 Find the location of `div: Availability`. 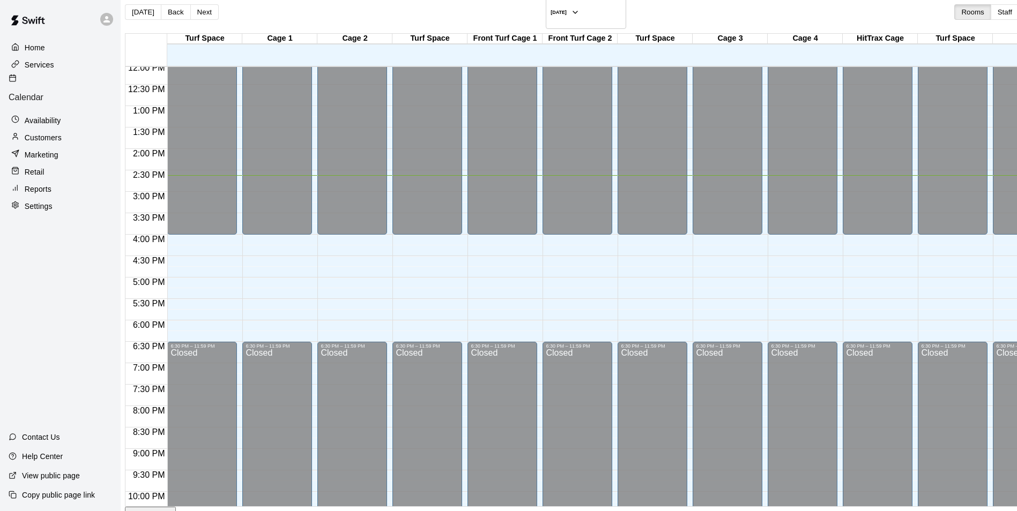

div: Availability is located at coordinates (60, 121).